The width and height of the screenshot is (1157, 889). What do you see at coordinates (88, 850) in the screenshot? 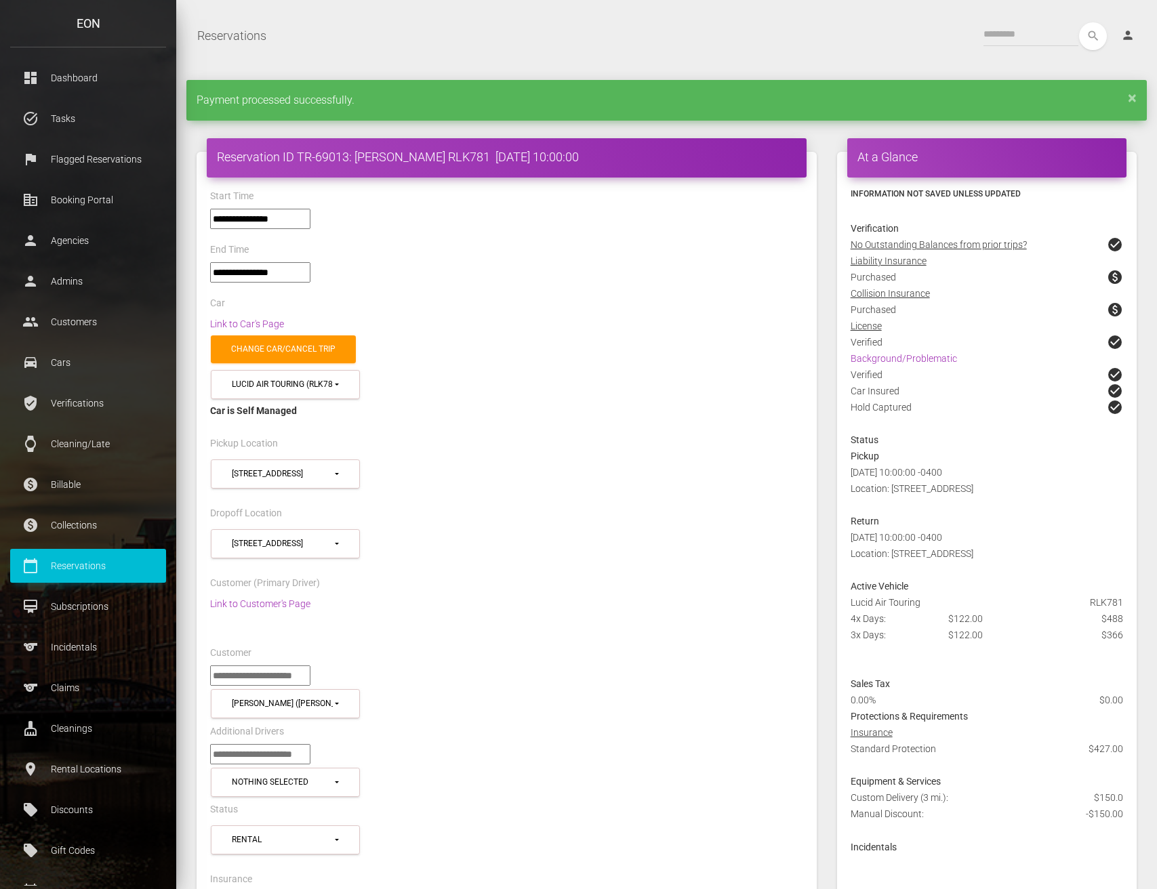
I see `a: local_offer Gift Codes` at bounding box center [88, 850].